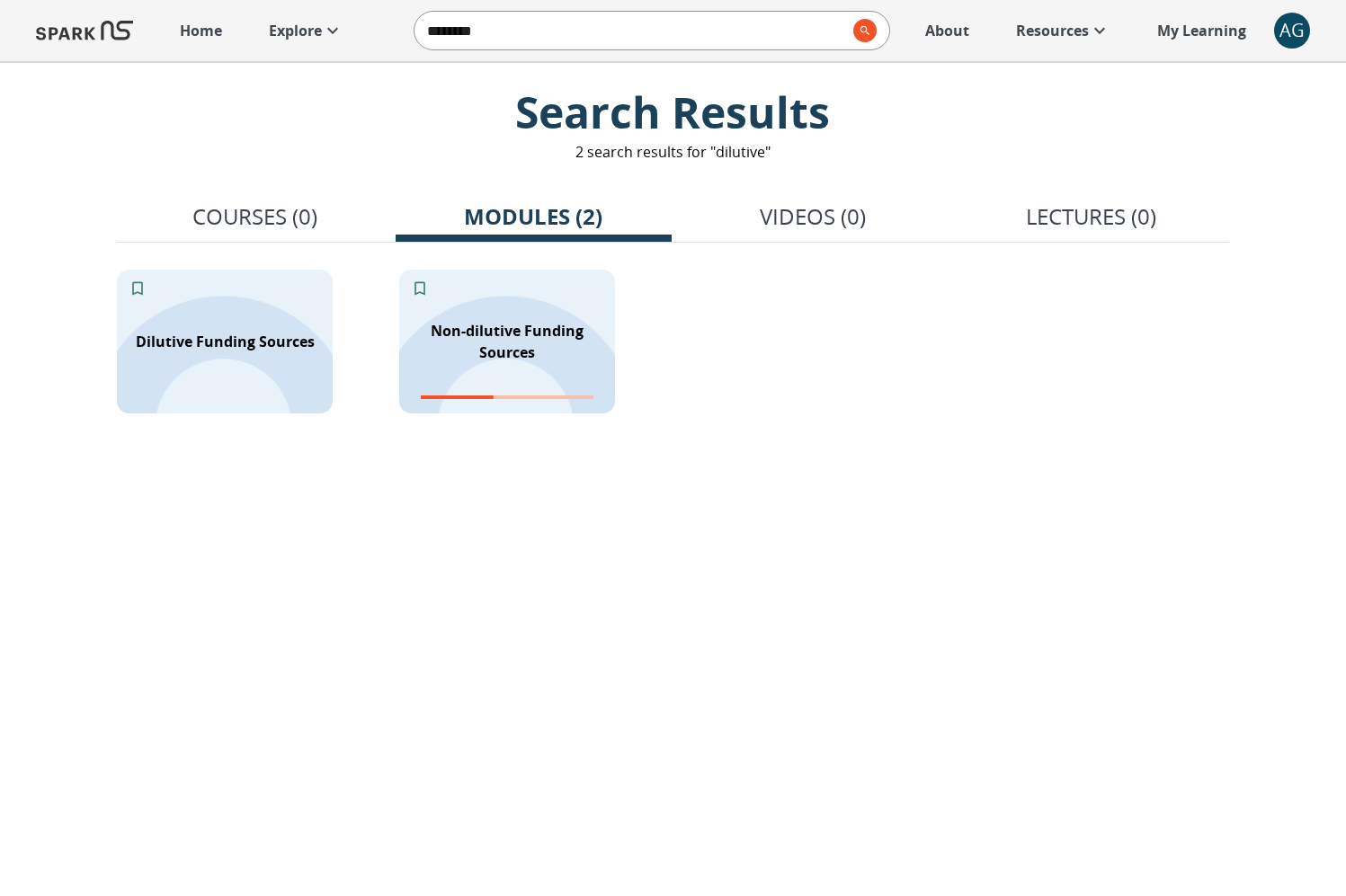 This screenshot has height=896, width=1346. Describe the element at coordinates (1063, 31) in the screenshot. I see `a: Resources` at that location.